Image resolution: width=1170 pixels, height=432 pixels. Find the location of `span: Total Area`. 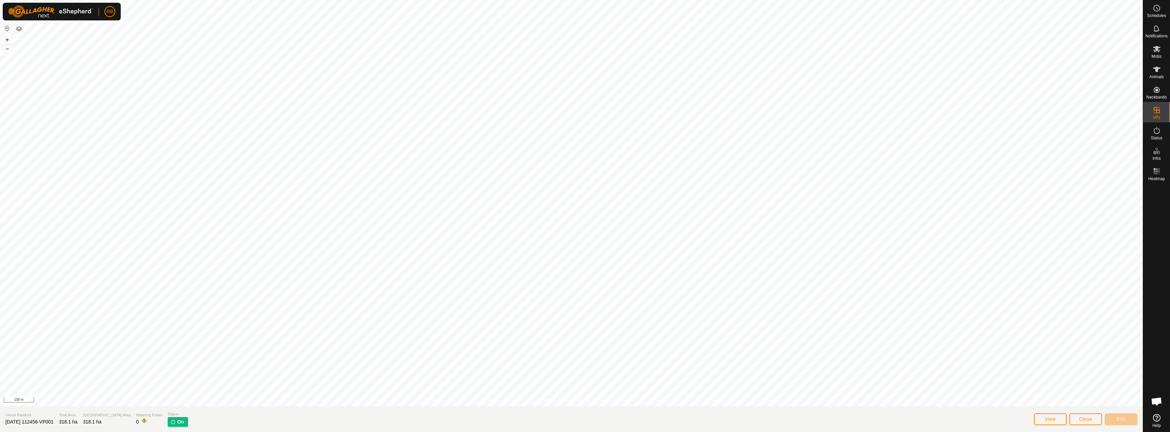

span: Total Area is located at coordinates (68, 415).